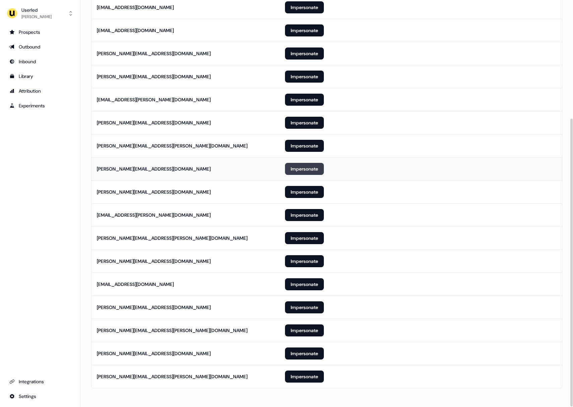 This screenshot has width=573, height=407. What do you see at coordinates (40, 47) in the screenshot?
I see `div: Outbound` at bounding box center [40, 47].